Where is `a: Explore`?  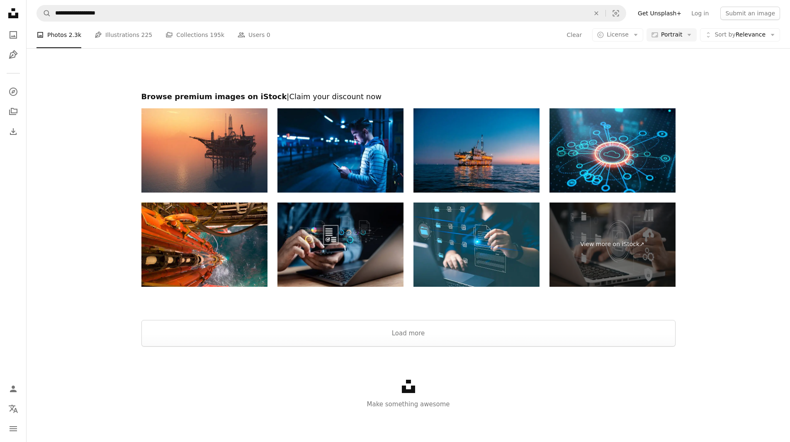 a: Explore is located at coordinates (13, 92).